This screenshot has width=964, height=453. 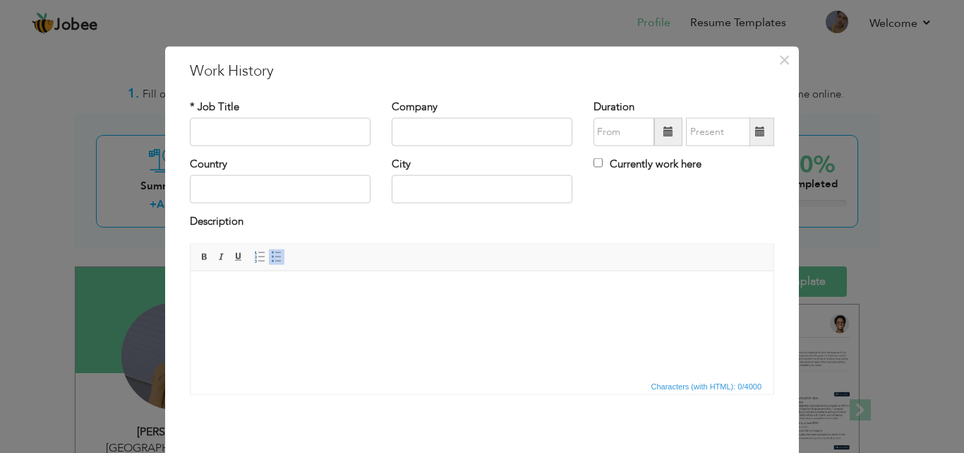 What do you see at coordinates (718, 132) in the screenshot?
I see `input: Present` at bounding box center [718, 132].